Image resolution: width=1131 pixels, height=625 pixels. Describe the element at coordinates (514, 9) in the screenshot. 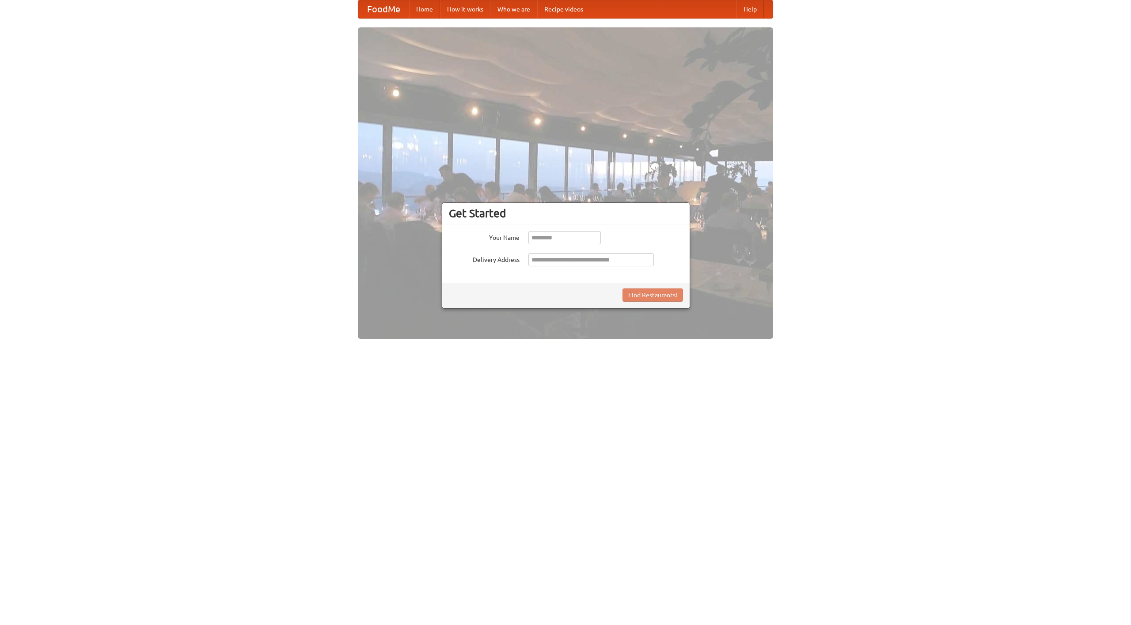

I see `a: Who we are` at that location.